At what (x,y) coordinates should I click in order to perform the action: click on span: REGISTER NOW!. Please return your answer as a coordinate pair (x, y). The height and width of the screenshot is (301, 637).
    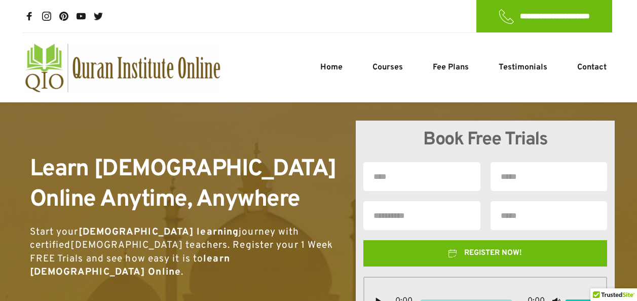
    Looking at the image, I should click on (493, 254).